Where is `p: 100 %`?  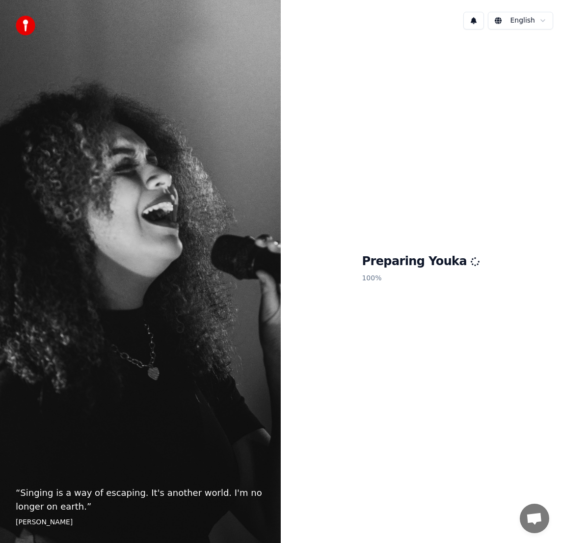 p: 100 % is located at coordinates (421, 278).